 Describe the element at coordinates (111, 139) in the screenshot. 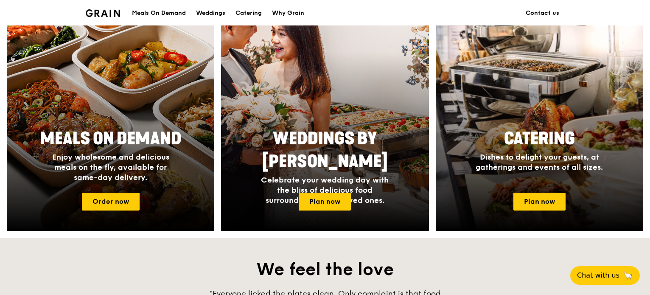

I see `span: Meals On Demand` at that location.